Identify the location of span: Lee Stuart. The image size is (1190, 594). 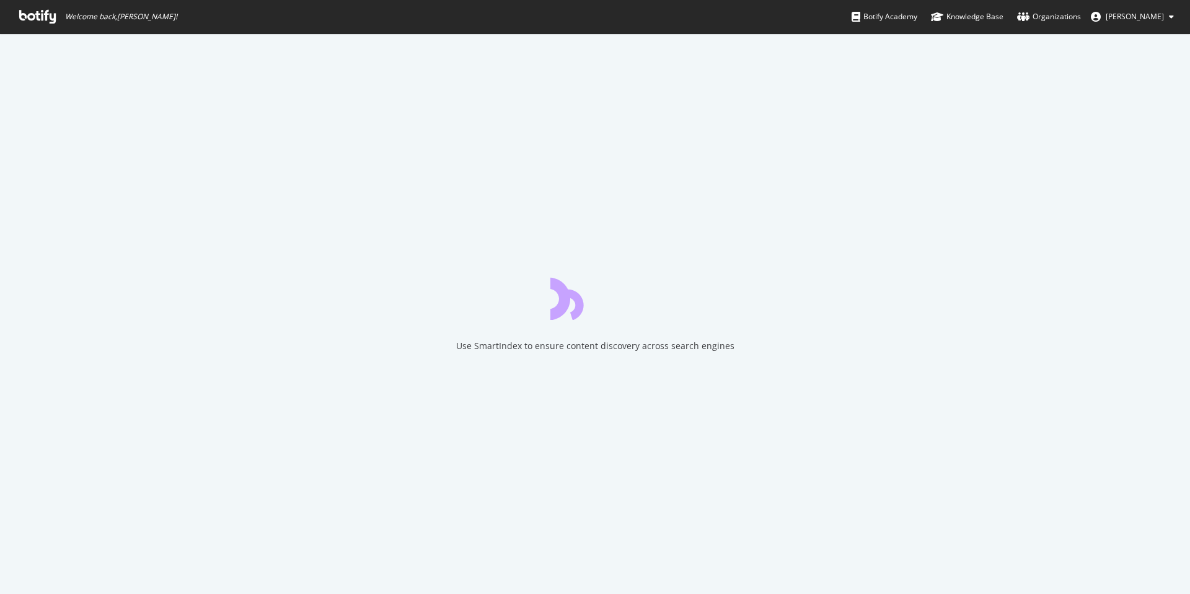
(1135, 16).